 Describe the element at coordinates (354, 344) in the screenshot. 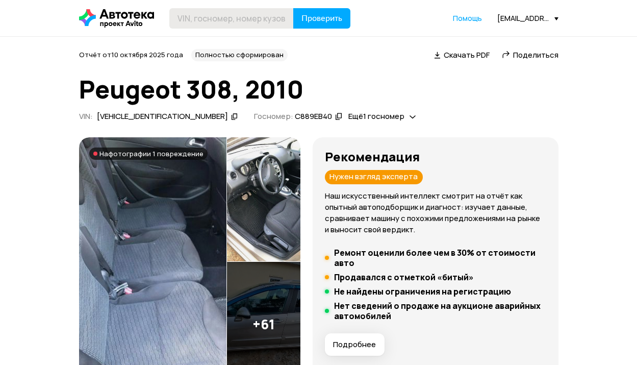

I see `span: Подробнее` at that location.